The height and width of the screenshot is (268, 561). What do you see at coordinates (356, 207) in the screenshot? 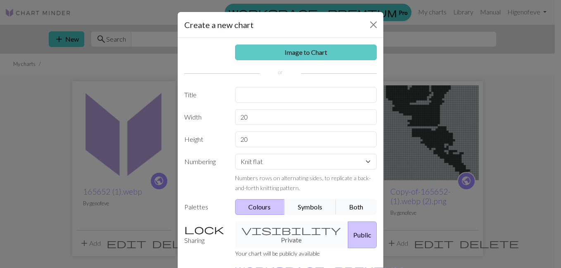
I see `button: Both` at bounding box center [356, 207].